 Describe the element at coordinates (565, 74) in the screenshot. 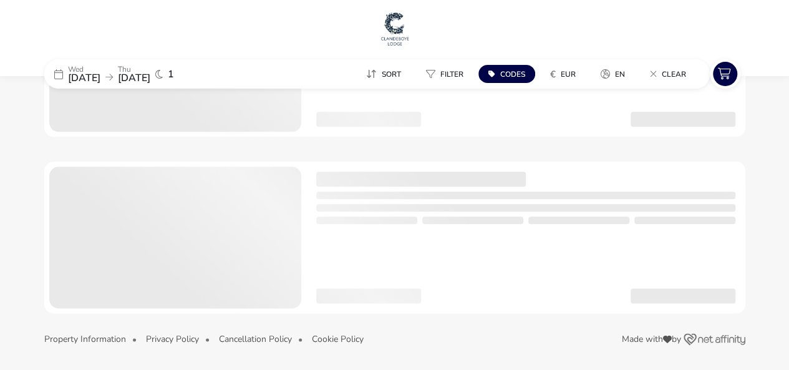

I see `naf-pibe-menu-bar-item: €EUR` at that location.